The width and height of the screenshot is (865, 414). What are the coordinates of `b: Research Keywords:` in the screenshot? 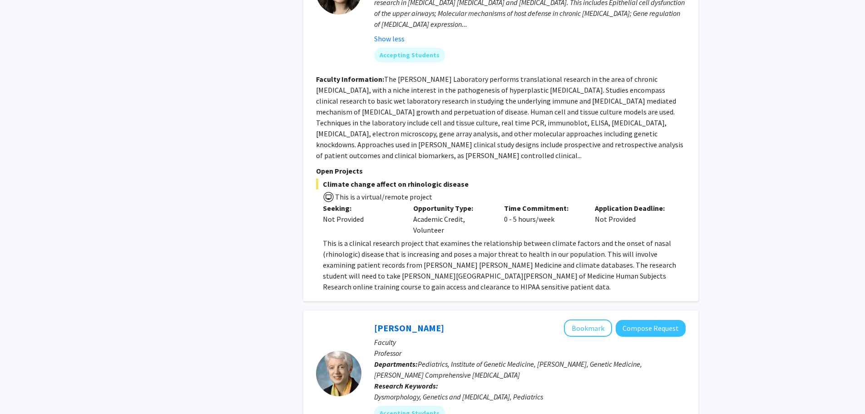 It's located at (406, 386).